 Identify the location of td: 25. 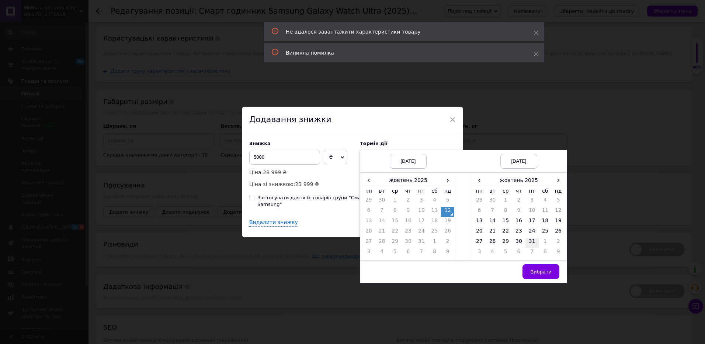
(435, 232).